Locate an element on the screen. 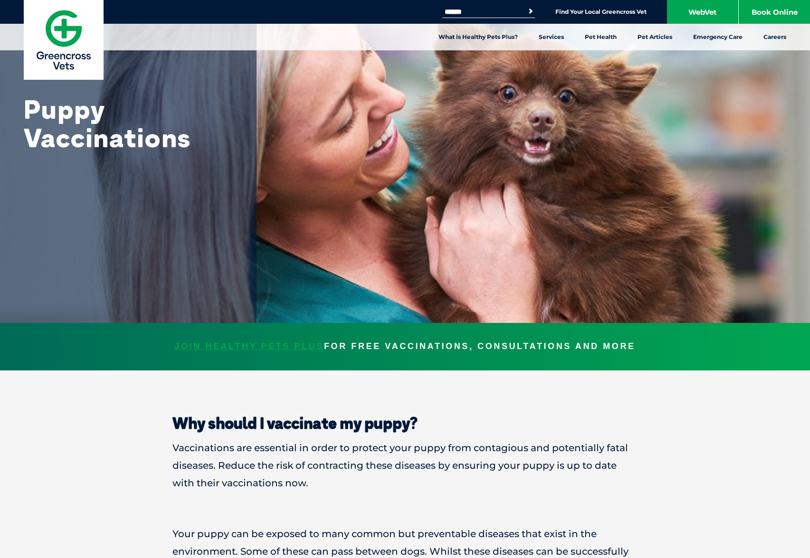 Image resolution: width=810 pixels, height=558 pixels. a: JOIN HEALTHY PETS PLUS is located at coordinates (249, 346).